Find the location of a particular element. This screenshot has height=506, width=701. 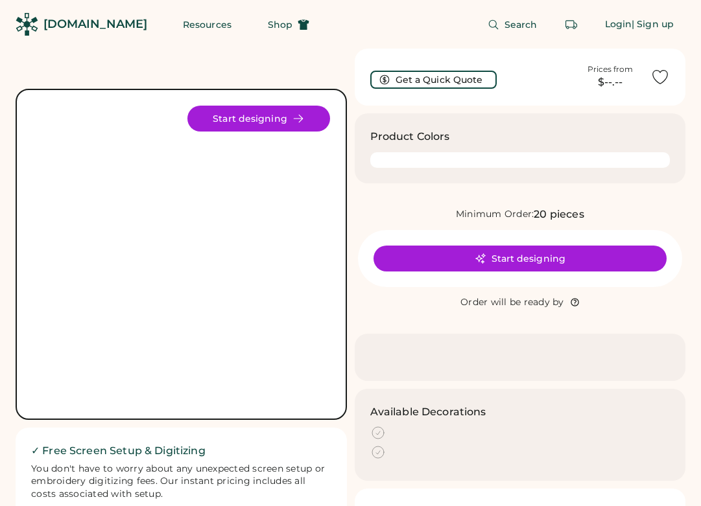

button: Resources is located at coordinates (207, 25).